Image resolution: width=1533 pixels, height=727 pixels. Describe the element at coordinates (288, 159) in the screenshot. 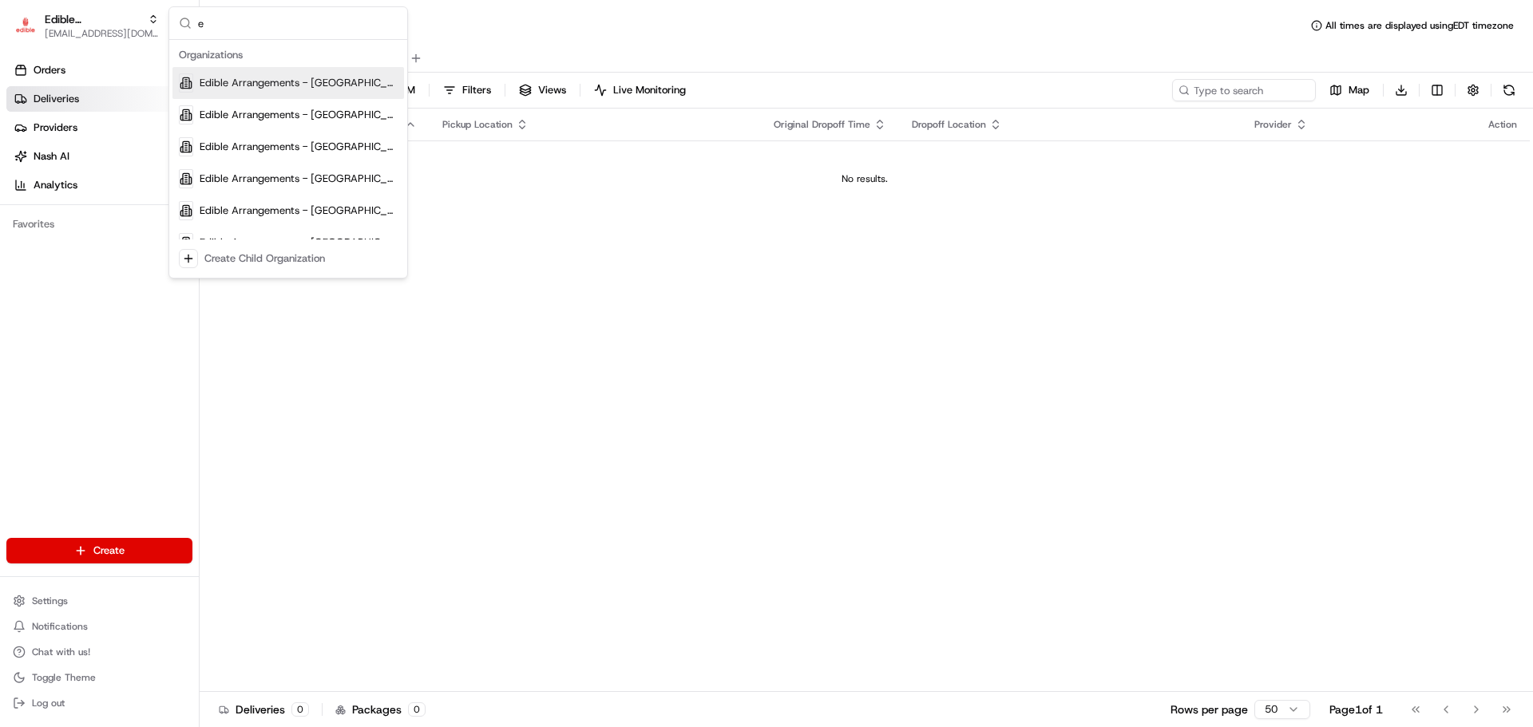

I see `div: Suggestions` at that location.